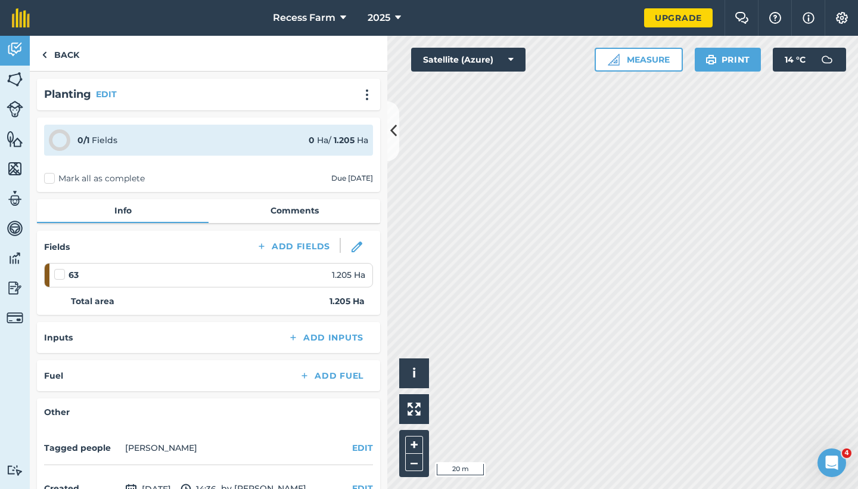 The image size is (858, 489). Describe the element at coordinates (97, 140) in the screenshot. I see `div: Fields` at that location.